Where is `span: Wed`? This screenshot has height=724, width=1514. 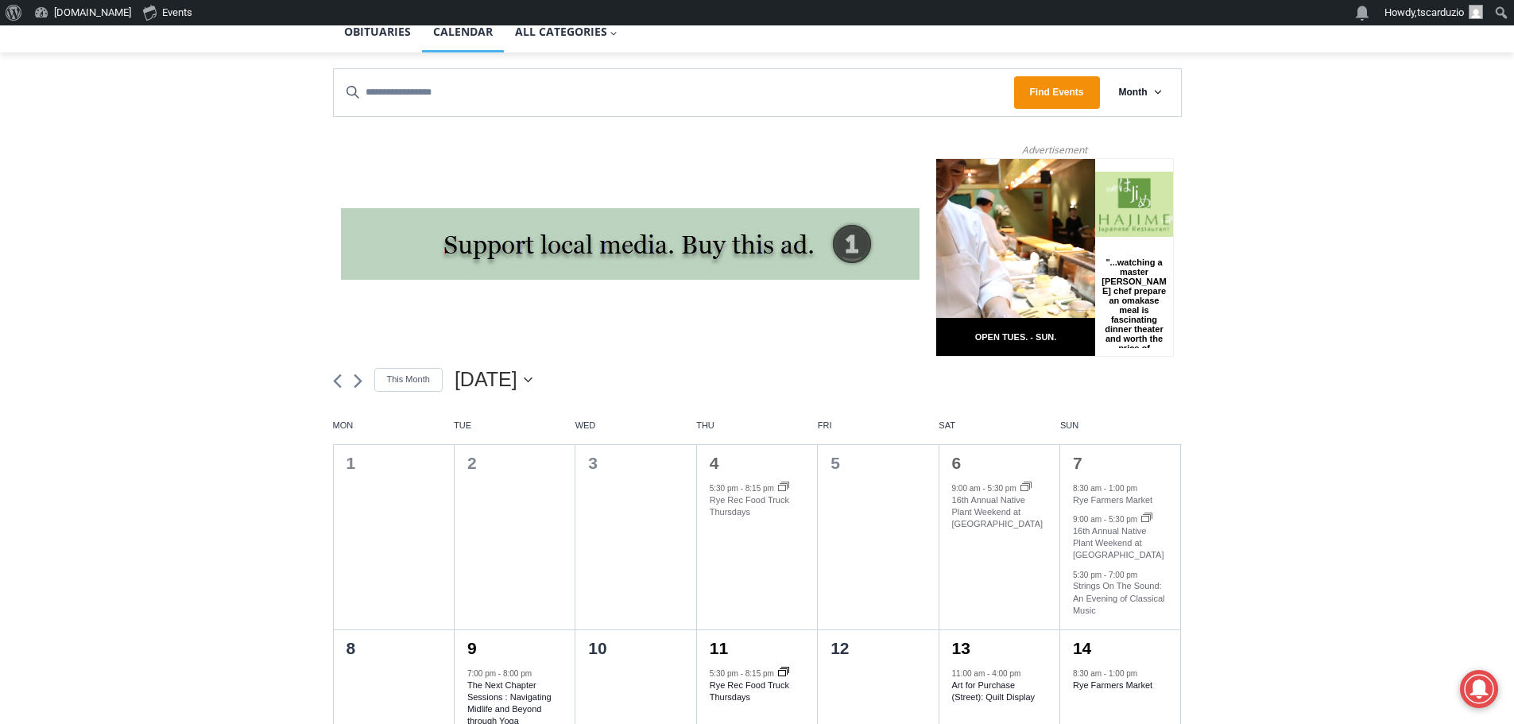
span: Wed is located at coordinates (636, 425).